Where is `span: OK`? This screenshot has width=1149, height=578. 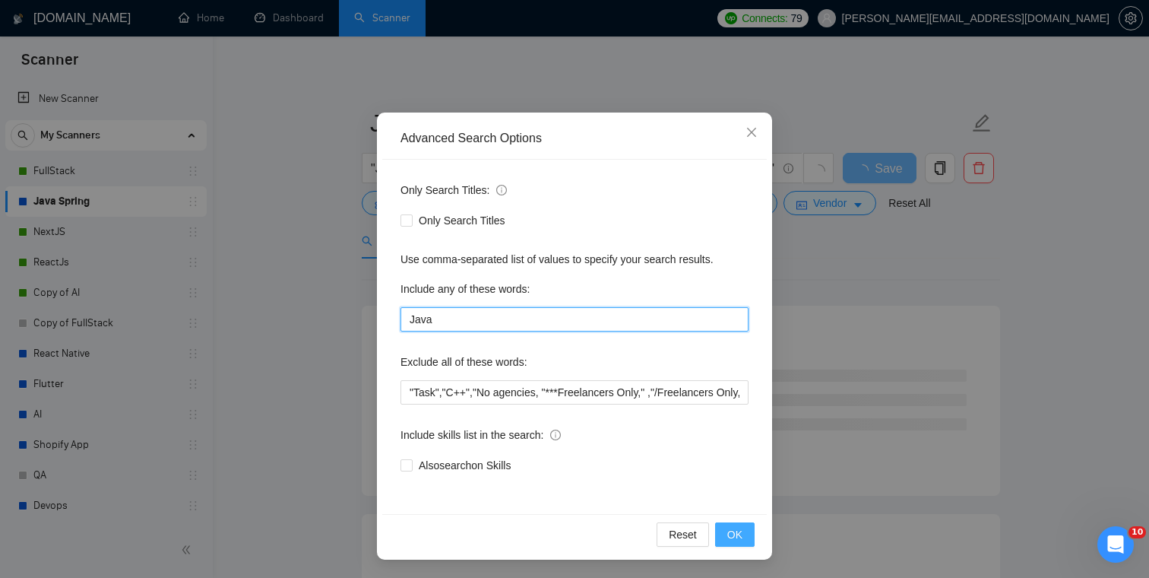
span: OK is located at coordinates (735, 534).